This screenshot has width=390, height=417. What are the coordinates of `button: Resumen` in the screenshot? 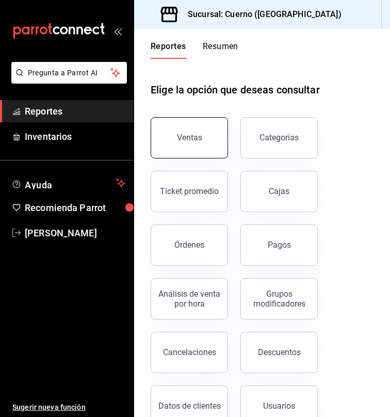 It's located at (220, 50).